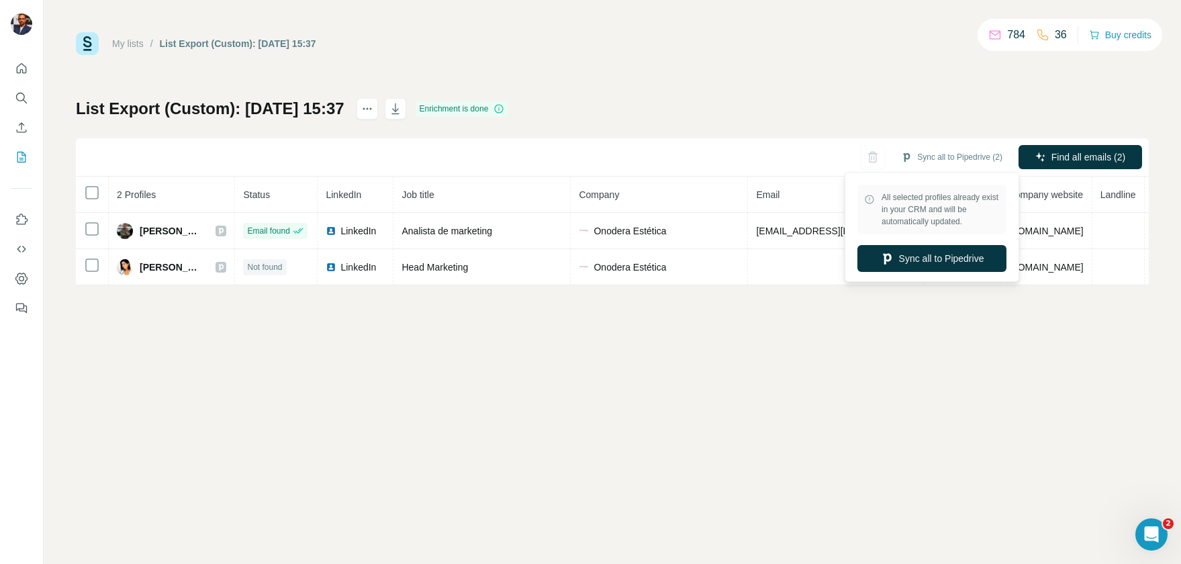 This screenshot has width=1181, height=564. I want to click on button: My lists, so click(21, 157).